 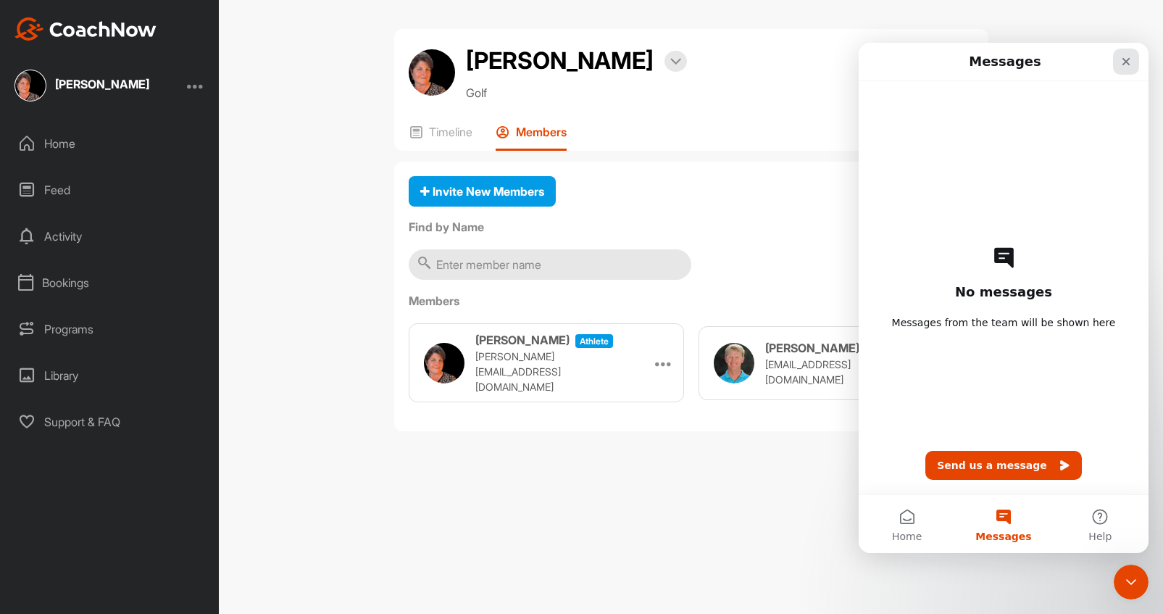 What do you see at coordinates (451, 132) in the screenshot?
I see `p: Timeline` at bounding box center [451, 132].